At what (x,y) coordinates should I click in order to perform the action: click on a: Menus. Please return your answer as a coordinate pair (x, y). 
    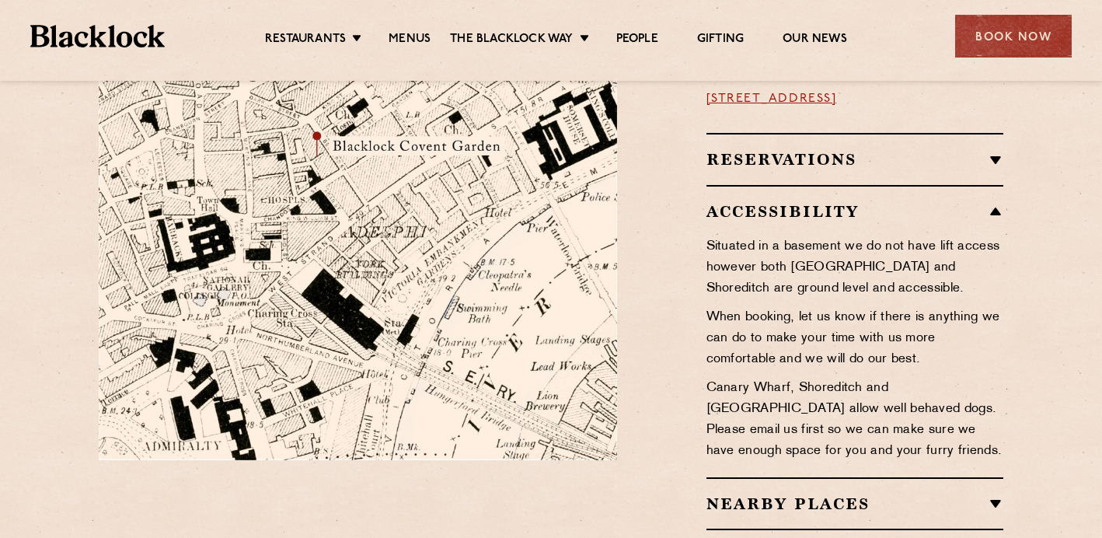
    Looking at the image, I should click on (409, 40).